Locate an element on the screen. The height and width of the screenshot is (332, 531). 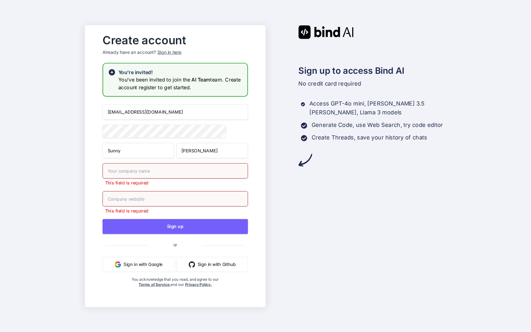
span: AI Team is located at coordinates (201, 79).